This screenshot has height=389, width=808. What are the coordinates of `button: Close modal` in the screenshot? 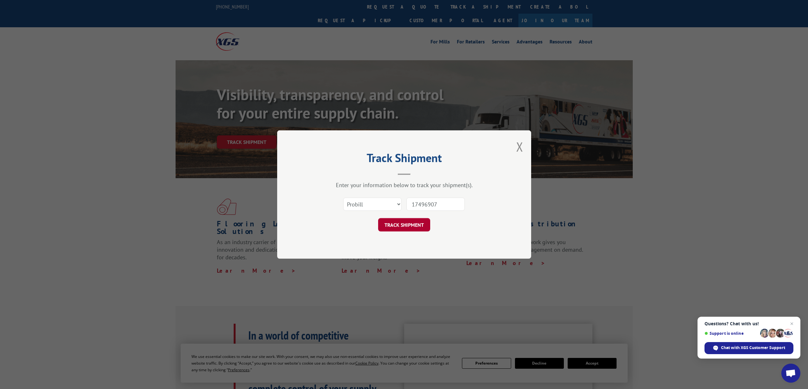 It's located at (519, 147).